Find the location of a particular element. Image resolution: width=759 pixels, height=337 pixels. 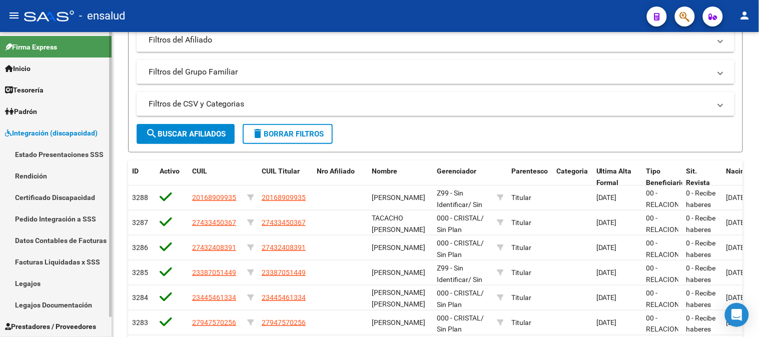

mat-icon: person is located at coordinates (745, 16).